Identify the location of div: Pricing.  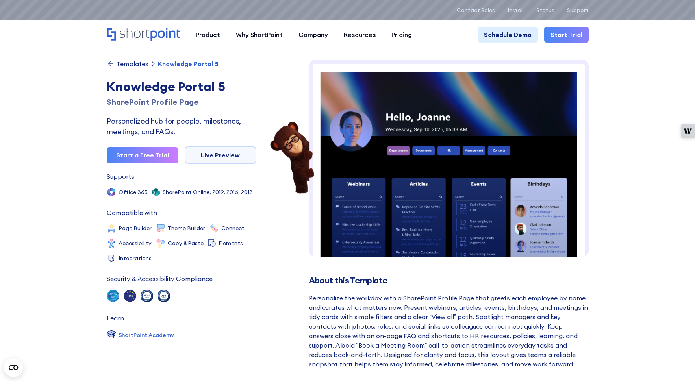
(402, 35).